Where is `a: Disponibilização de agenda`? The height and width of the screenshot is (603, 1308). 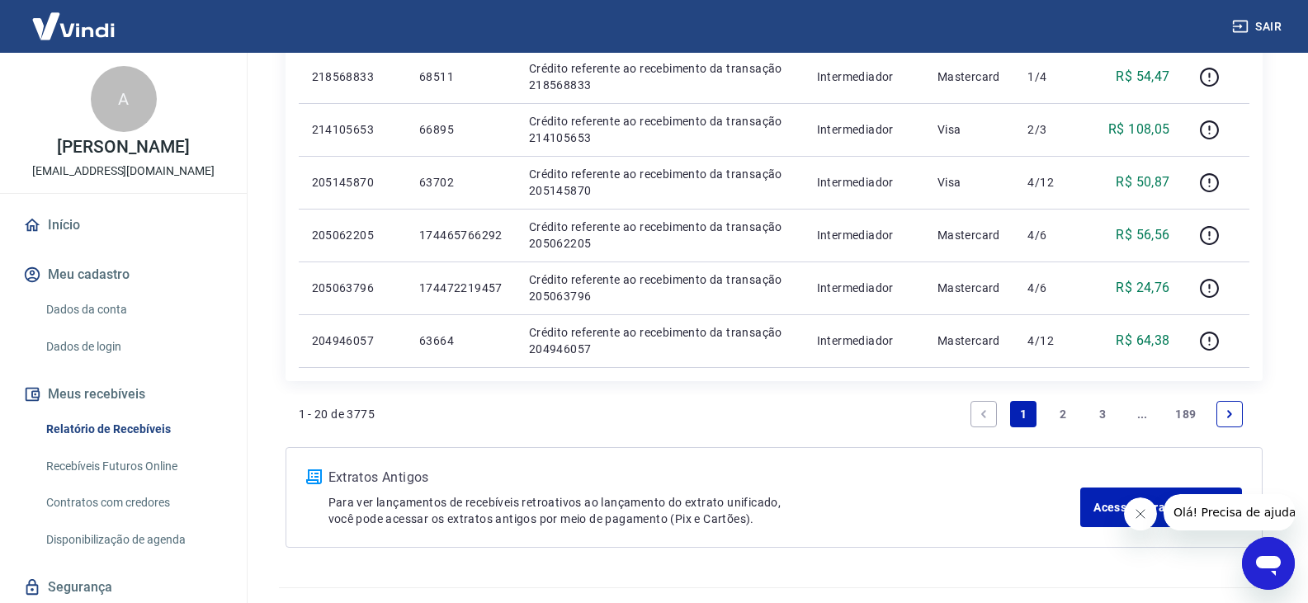 a: Disponibilização de agenda is located at coordinates (133, 540).